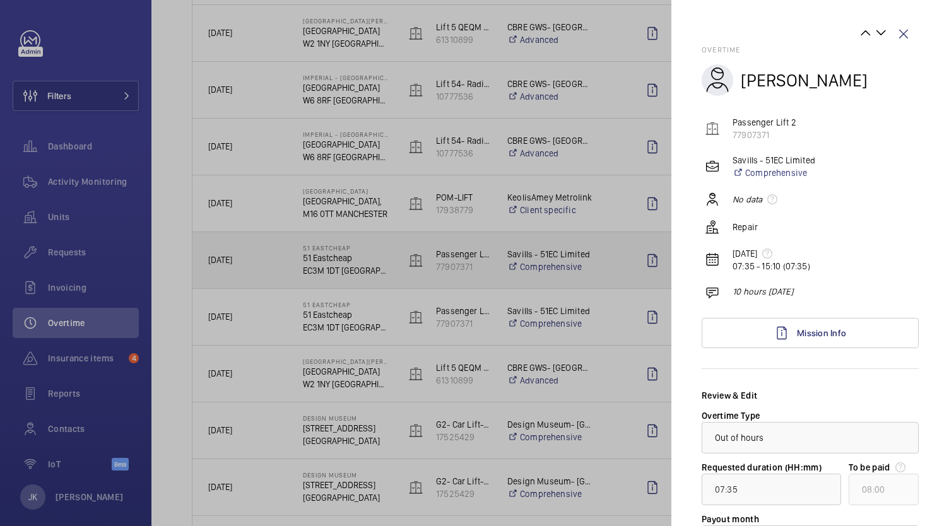 This screenshot has height=526, width=949. What do you see at coordinates (746, 227) in the screenshot?
I see `p: Repair` at bounding box center [746, 227].